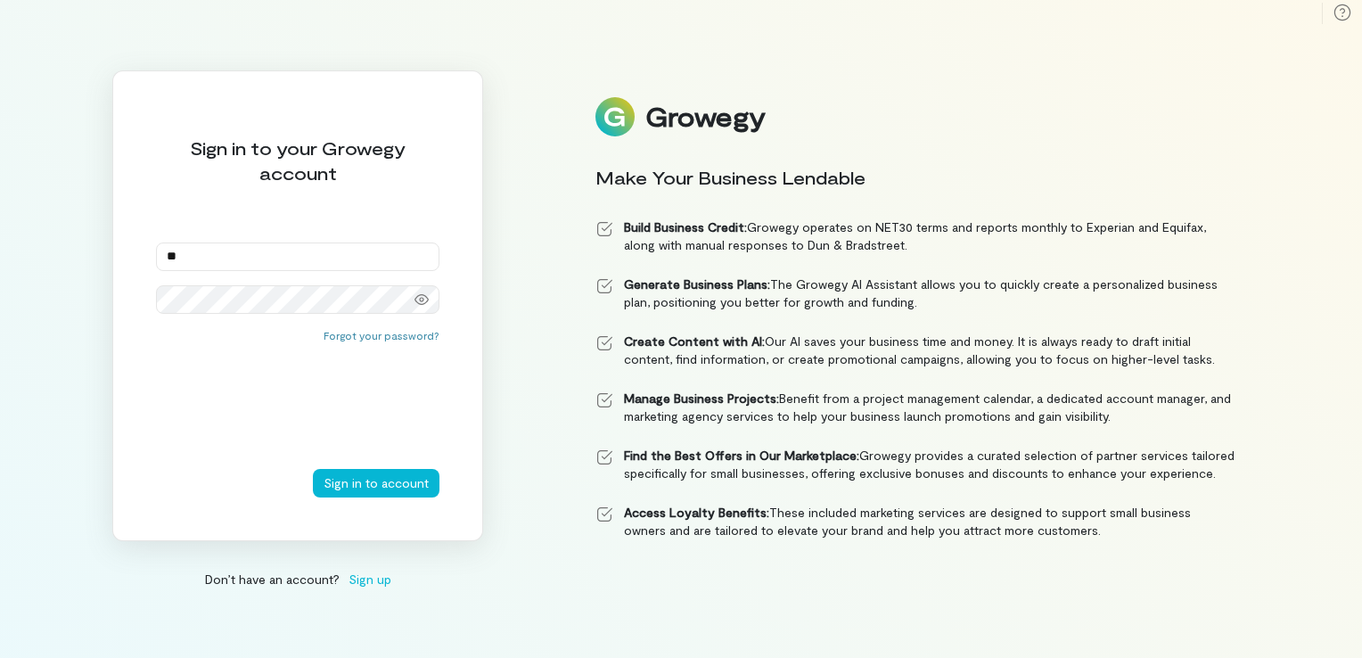 This screenshot has height=658, width=1362. I want to click on div: Sign in to your Growegy account, so click(298, 160).